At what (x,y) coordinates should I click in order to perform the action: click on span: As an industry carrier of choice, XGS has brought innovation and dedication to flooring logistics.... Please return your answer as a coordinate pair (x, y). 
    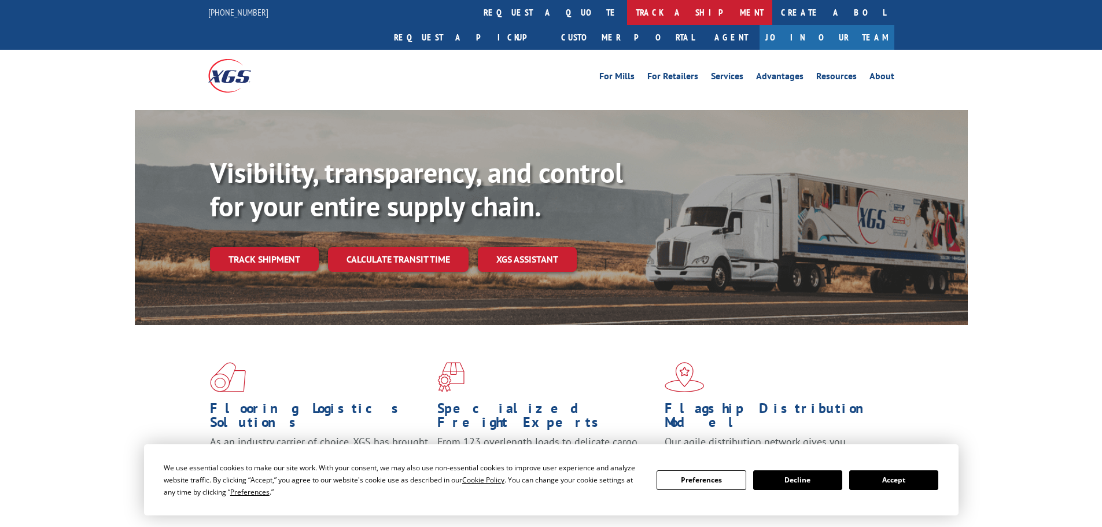
    Looking at the image, I should click on (319, 455).